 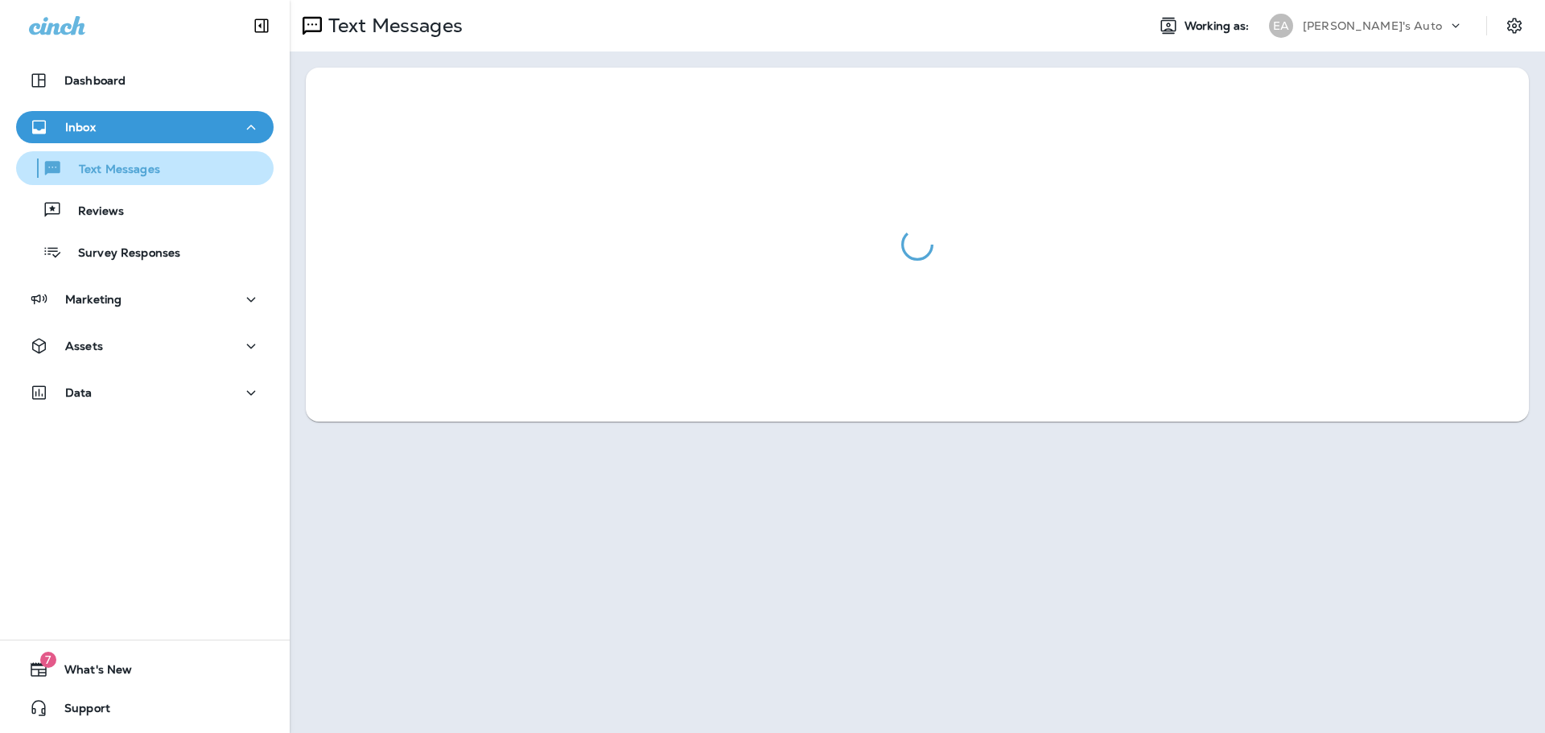 I want to click on button: Text Messages, so click(x=145, y=168).